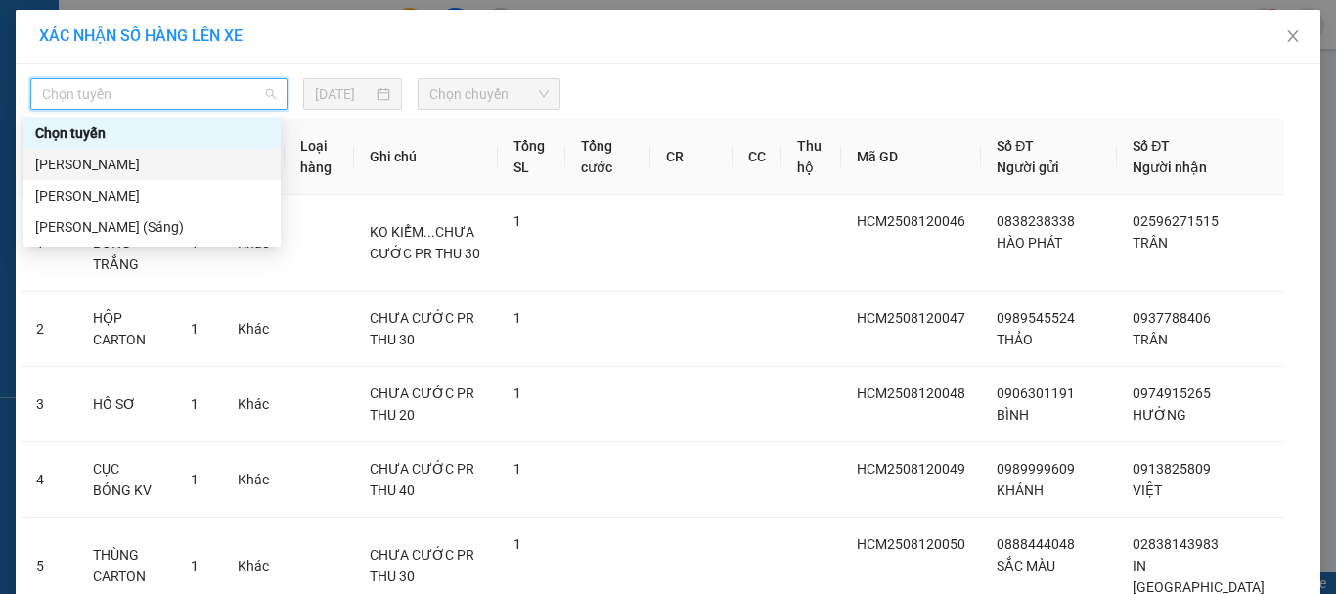 The image size is (1336, 594). Describe the element at coordinates (531, 157) in the screenshot. I see `th: Tổng SL` at that location.